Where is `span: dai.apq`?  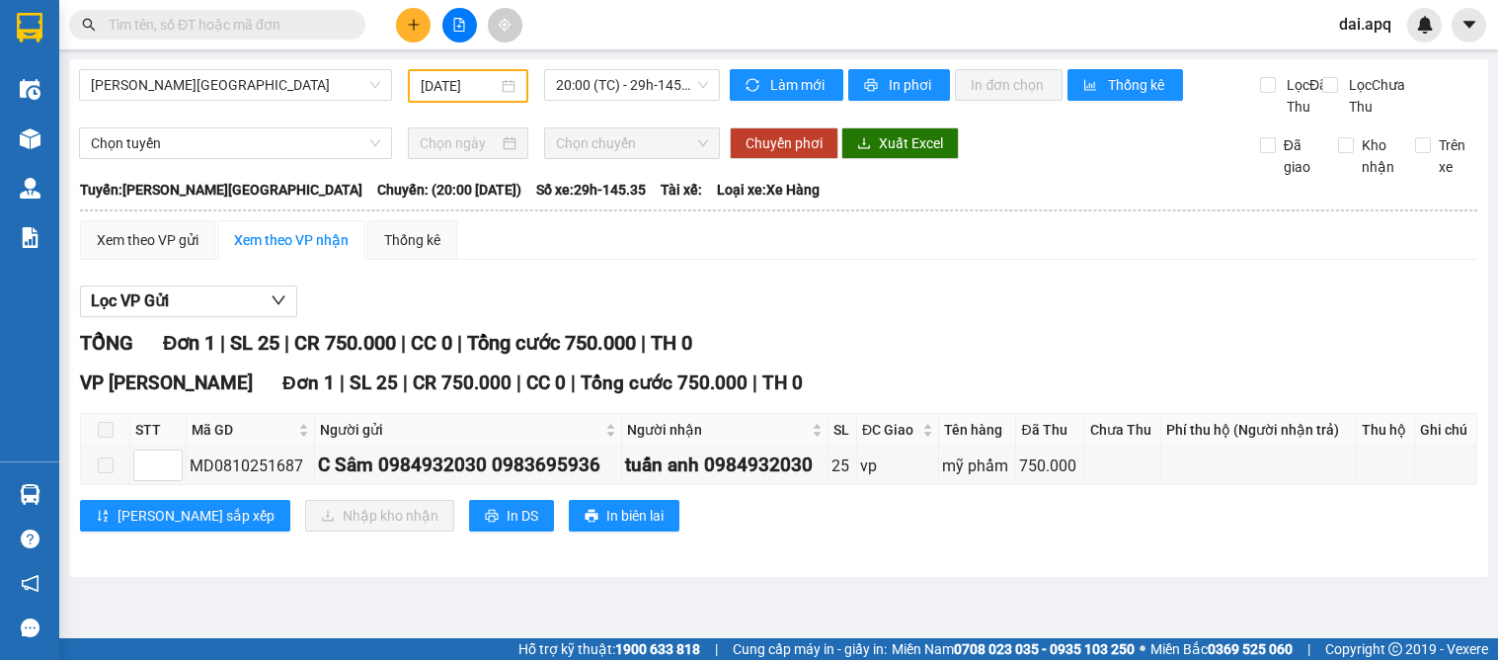 span: dai.apq is located at coordinates (1365, 24).